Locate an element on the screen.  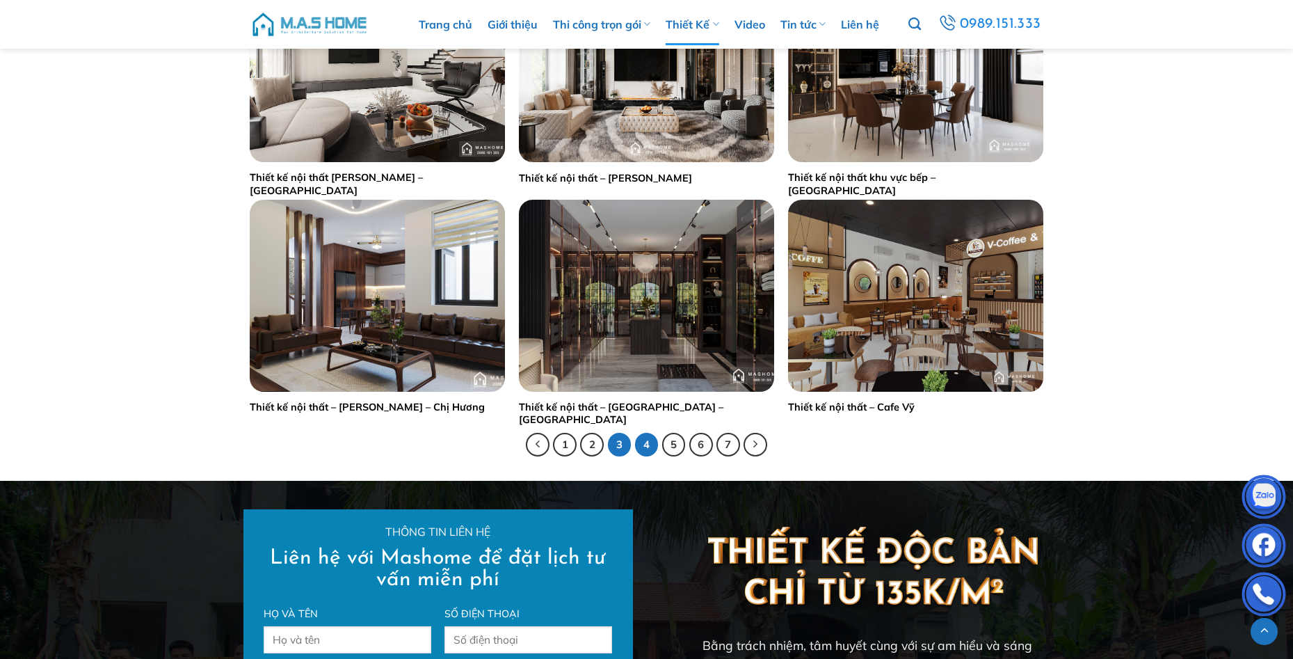
a: Thiết Kế is located at coordinates (692, 24).